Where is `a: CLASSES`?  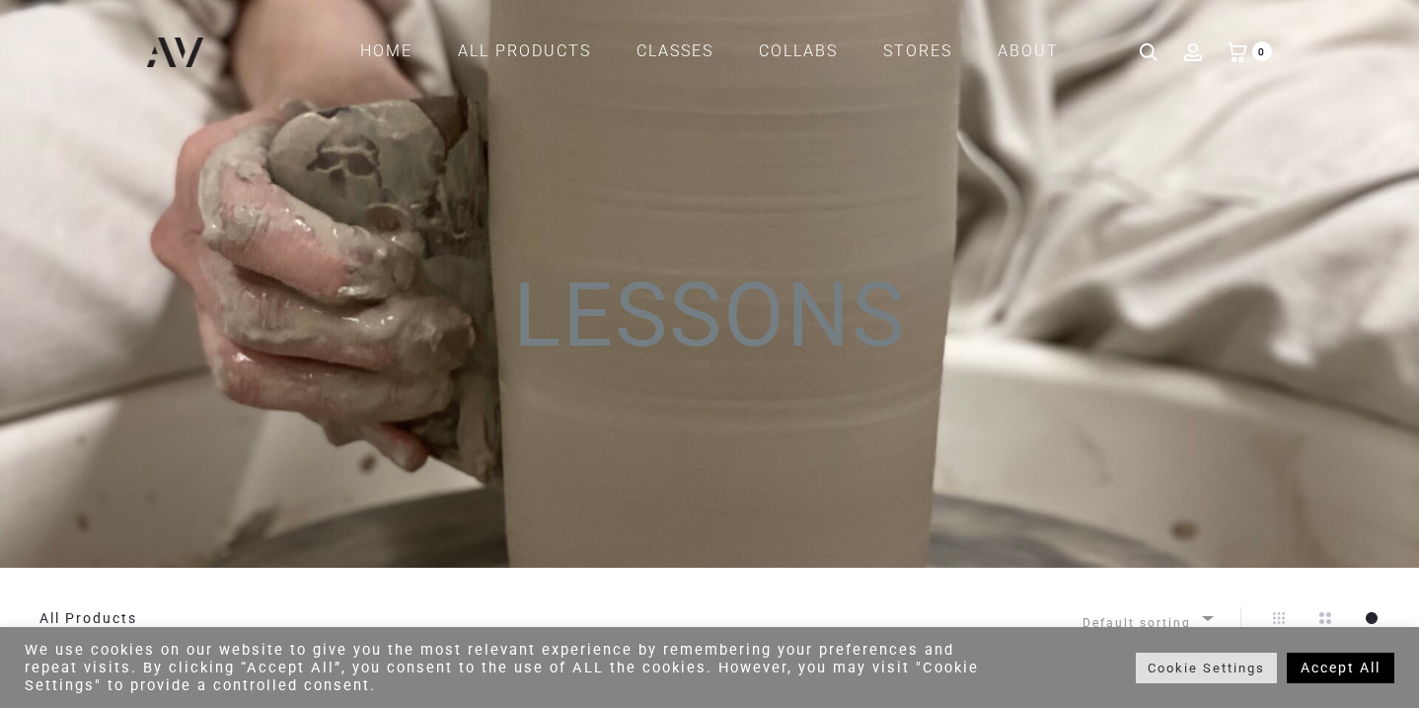
a: CLASSES is located at coordinates (675, 51).